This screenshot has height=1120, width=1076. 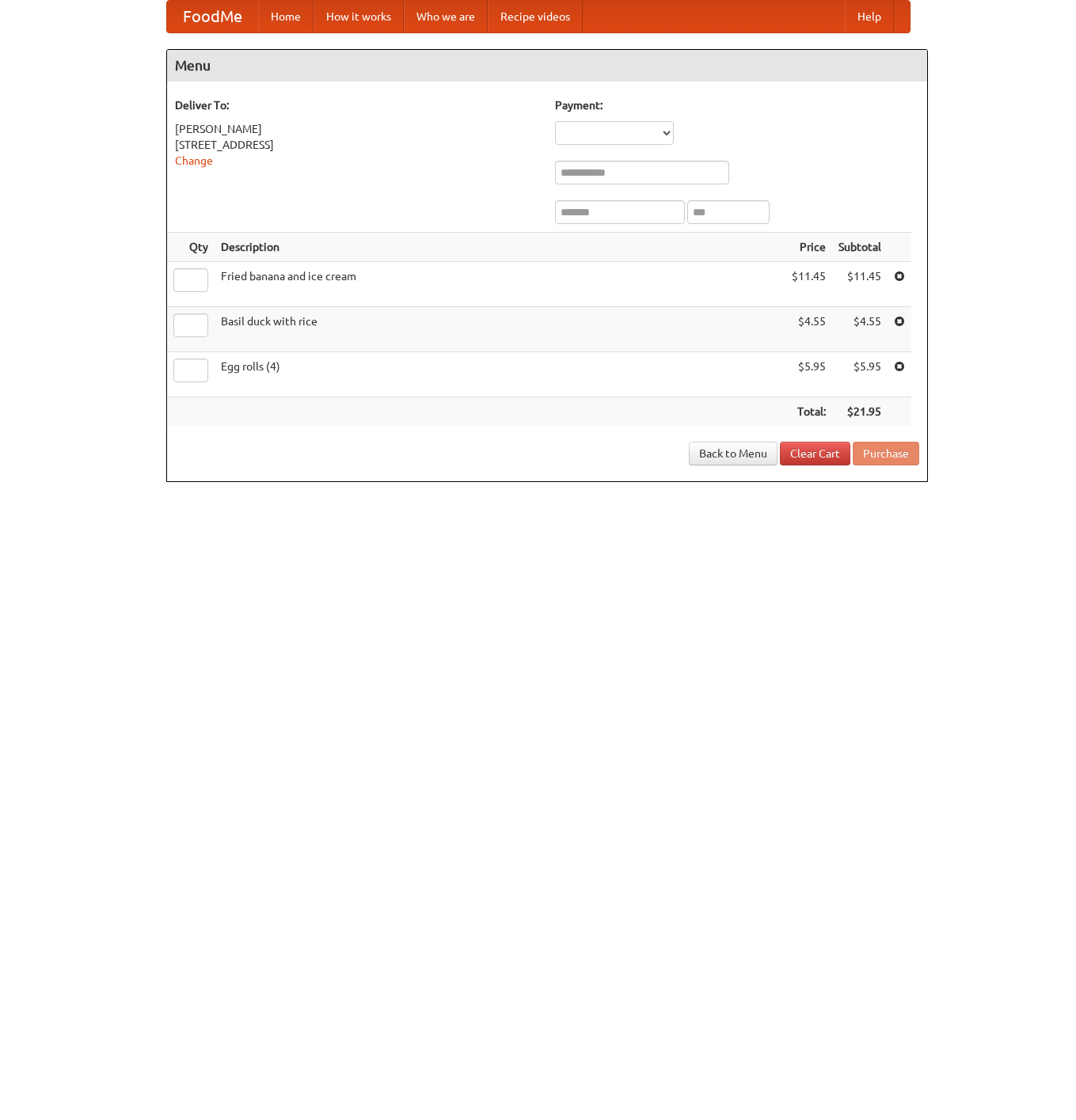 What do you see at coordinates (500, 330) in the screenshot?
I see `td: Basil duck with rice` at bounding box center [500, 330].